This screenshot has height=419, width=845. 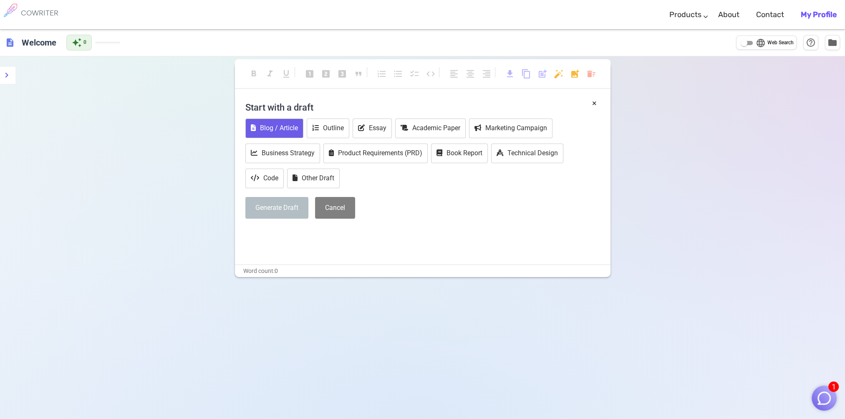 What do you see at coordinates (358, 74) in the screenshot?
I see `span: format_quote` at bounding box center [358, 74].